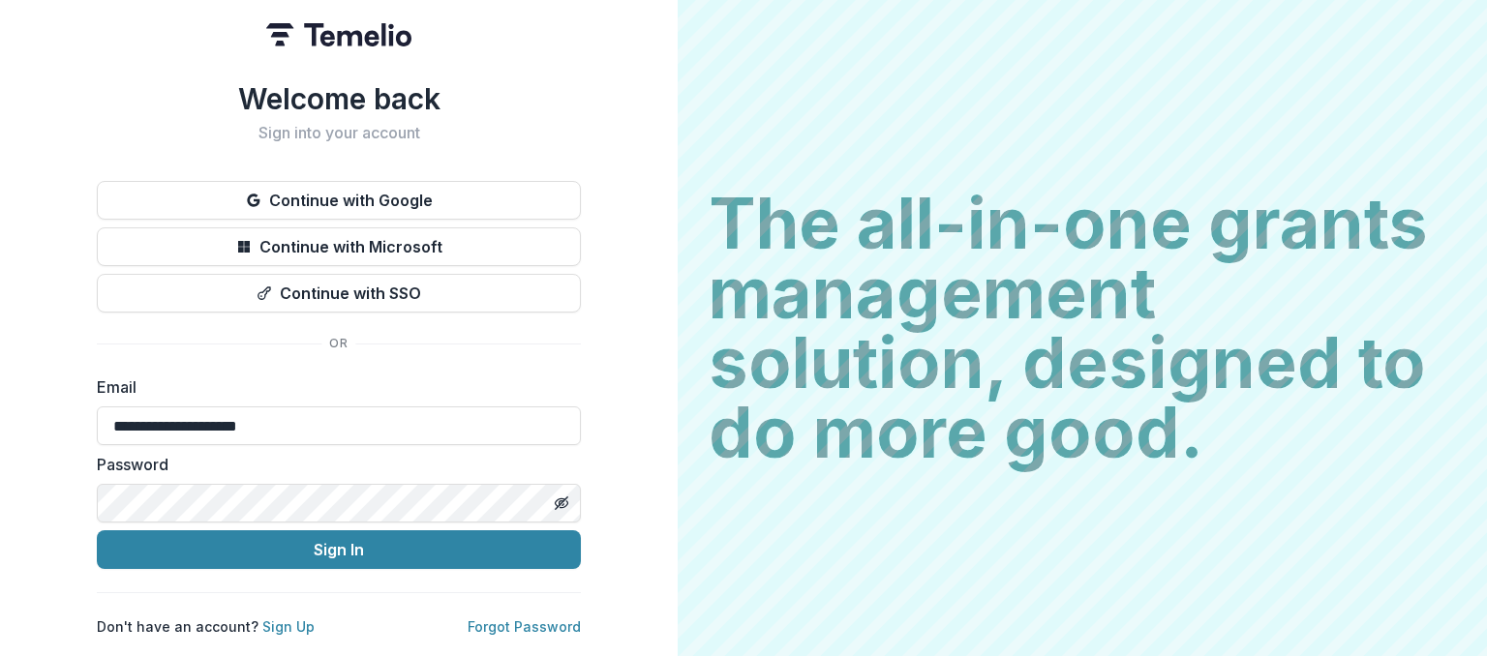  I want to click on label: Email, so click(333, 387).